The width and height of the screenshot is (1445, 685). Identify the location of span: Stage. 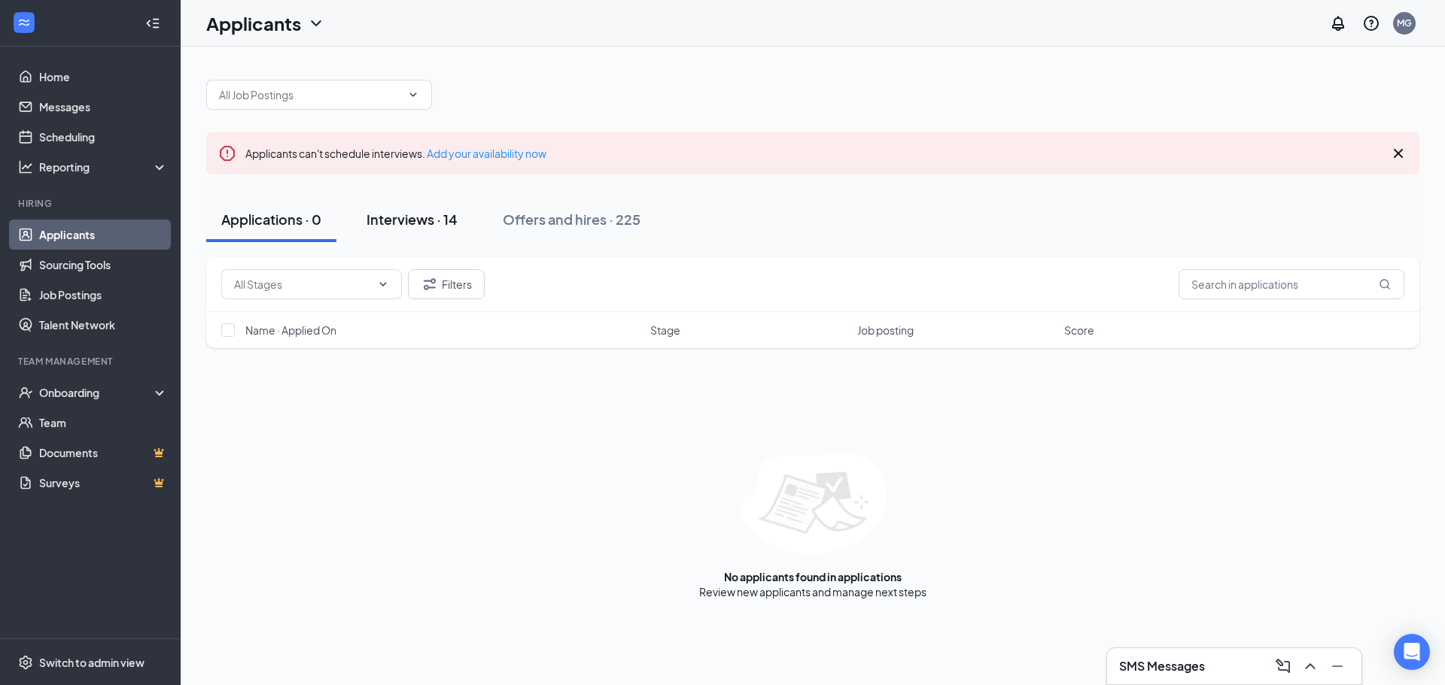
(665, 330).